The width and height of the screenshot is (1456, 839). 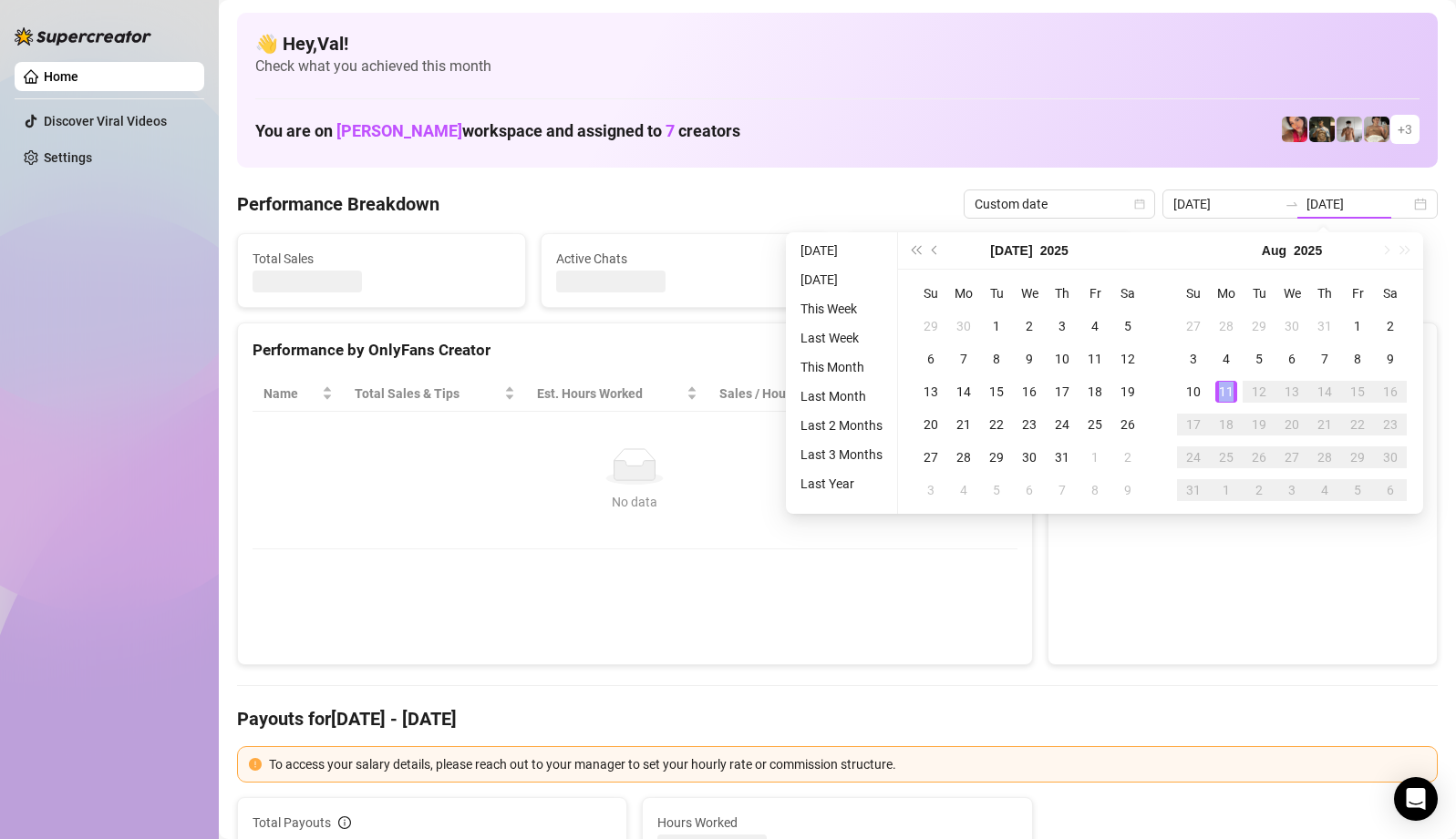 I want to click on span: Hours Worked, so click(x=837, y=823).